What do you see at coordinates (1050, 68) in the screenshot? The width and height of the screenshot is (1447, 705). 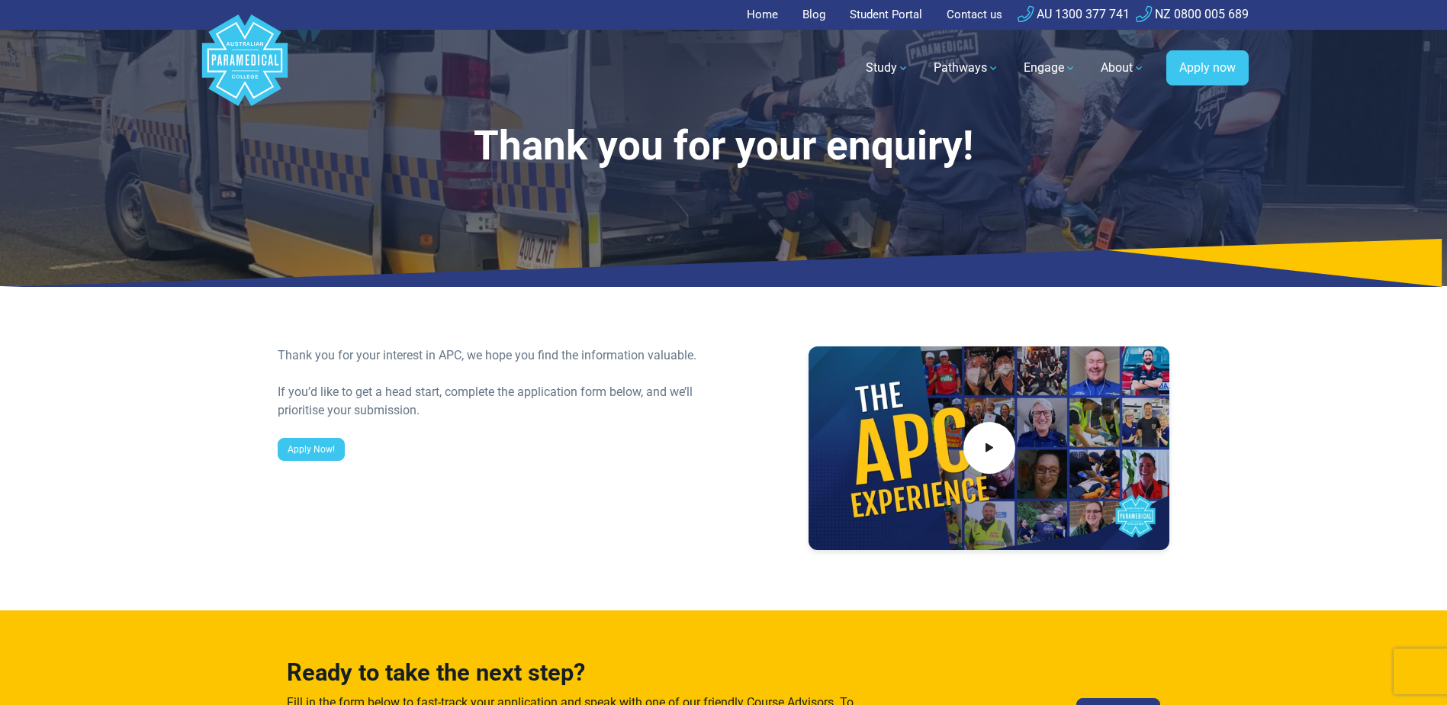 I see `a: Engage` at bounding box center [1050, 68].